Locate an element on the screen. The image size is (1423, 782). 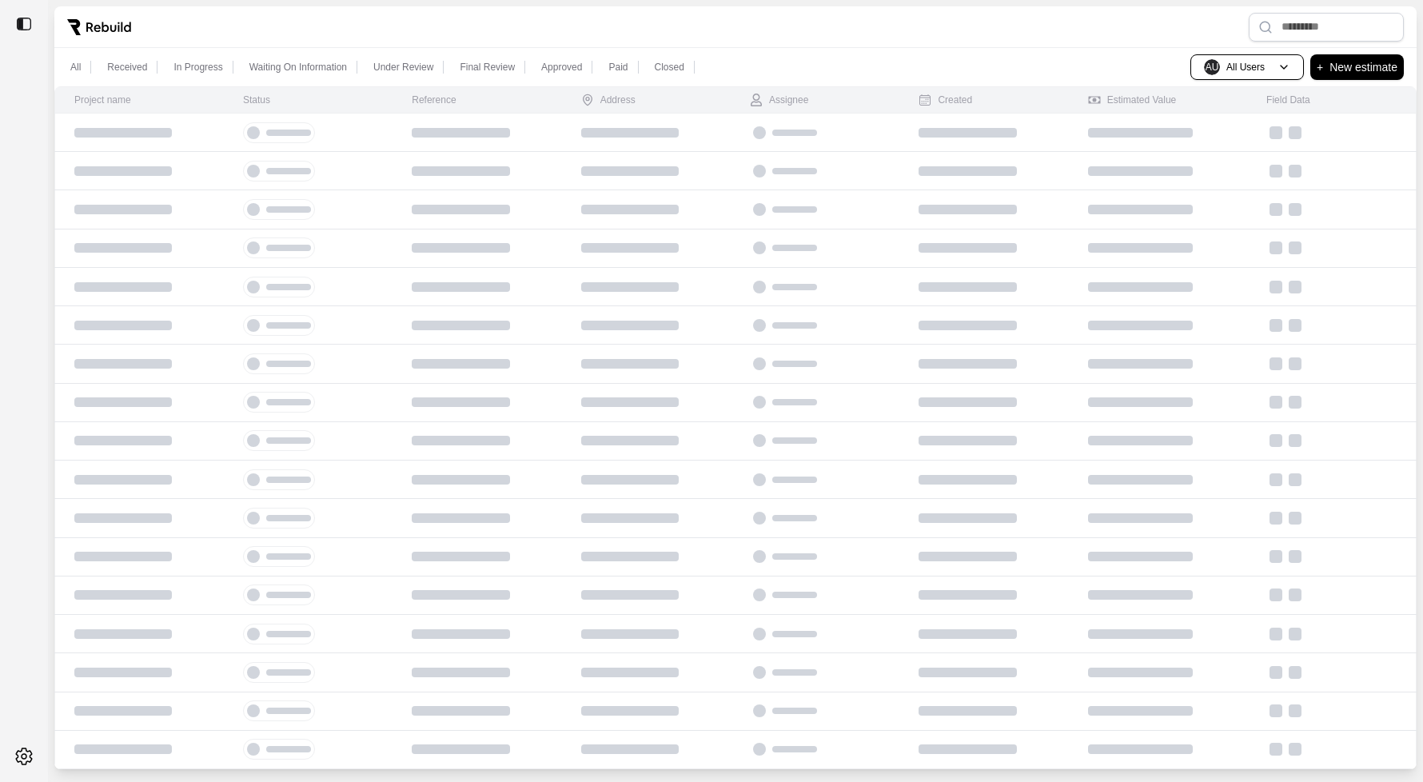
img: toggle sidebar is located at coordinates (24, 24).